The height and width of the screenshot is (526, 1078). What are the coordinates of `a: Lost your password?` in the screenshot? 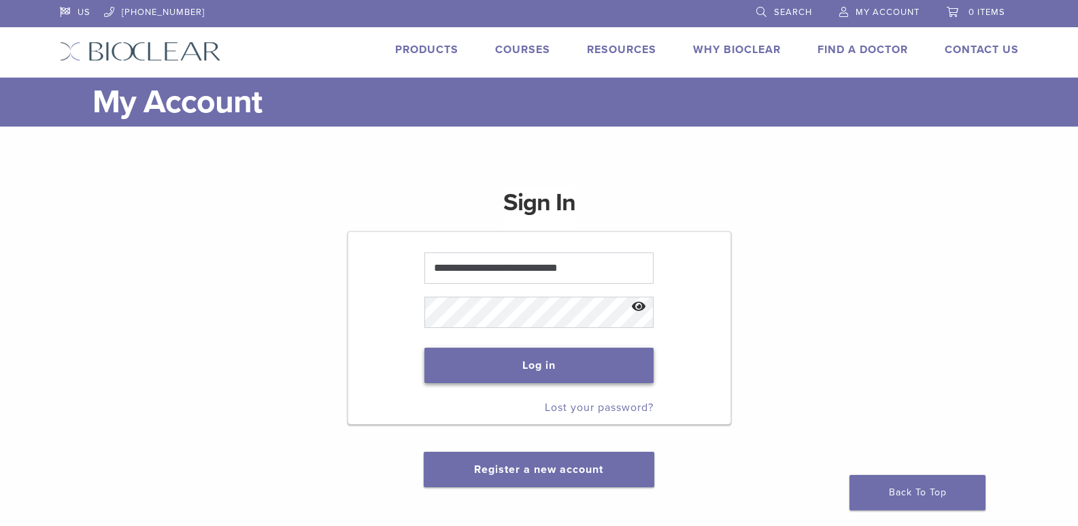 It's located at (599, 407).